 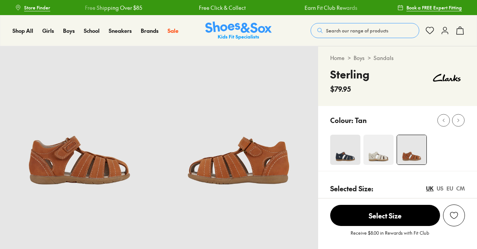 I want to click on span: Store Finder, so click(x=37, y=8).